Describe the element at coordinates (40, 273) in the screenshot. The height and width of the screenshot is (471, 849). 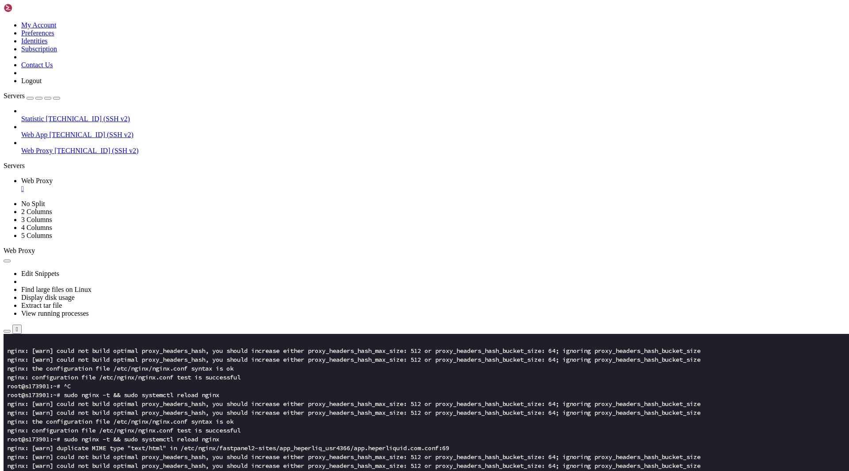
I see `a: Edit Snippets` at that location.